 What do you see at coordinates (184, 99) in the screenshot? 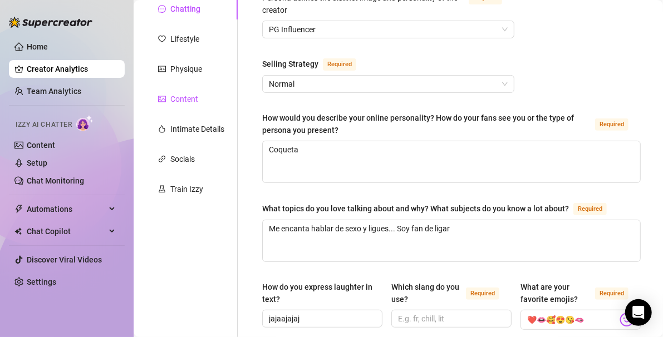
I see `div: Content` at bounding box center [184, 99].